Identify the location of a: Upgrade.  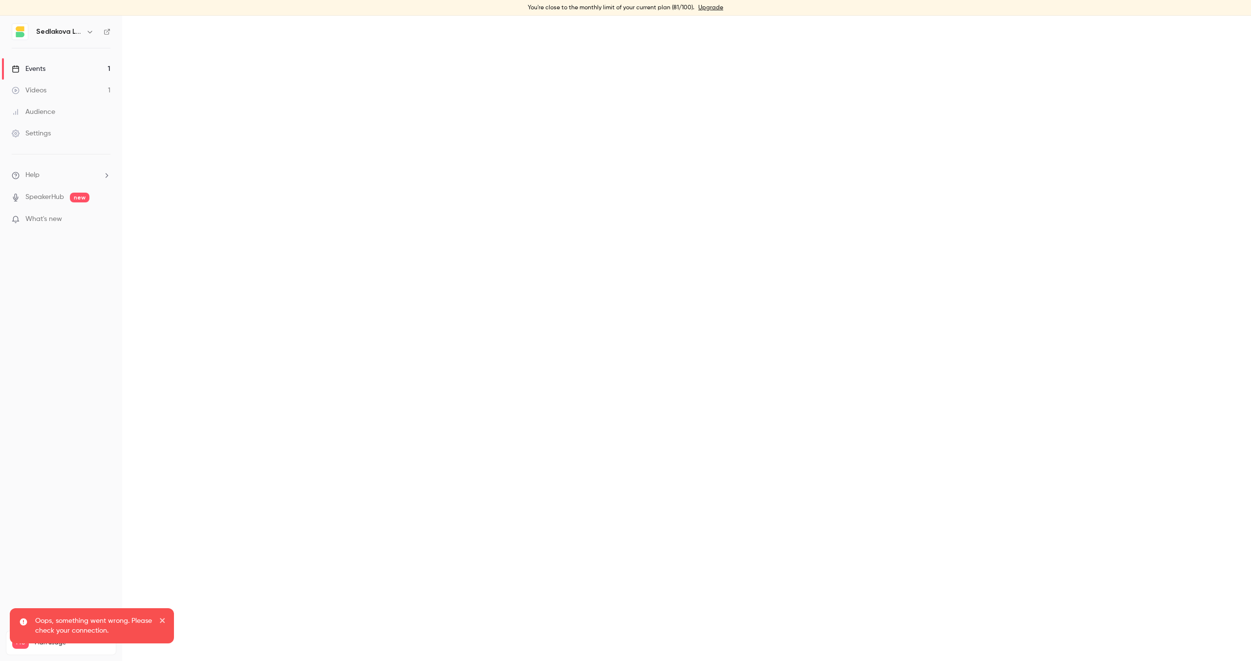
(711, 8).